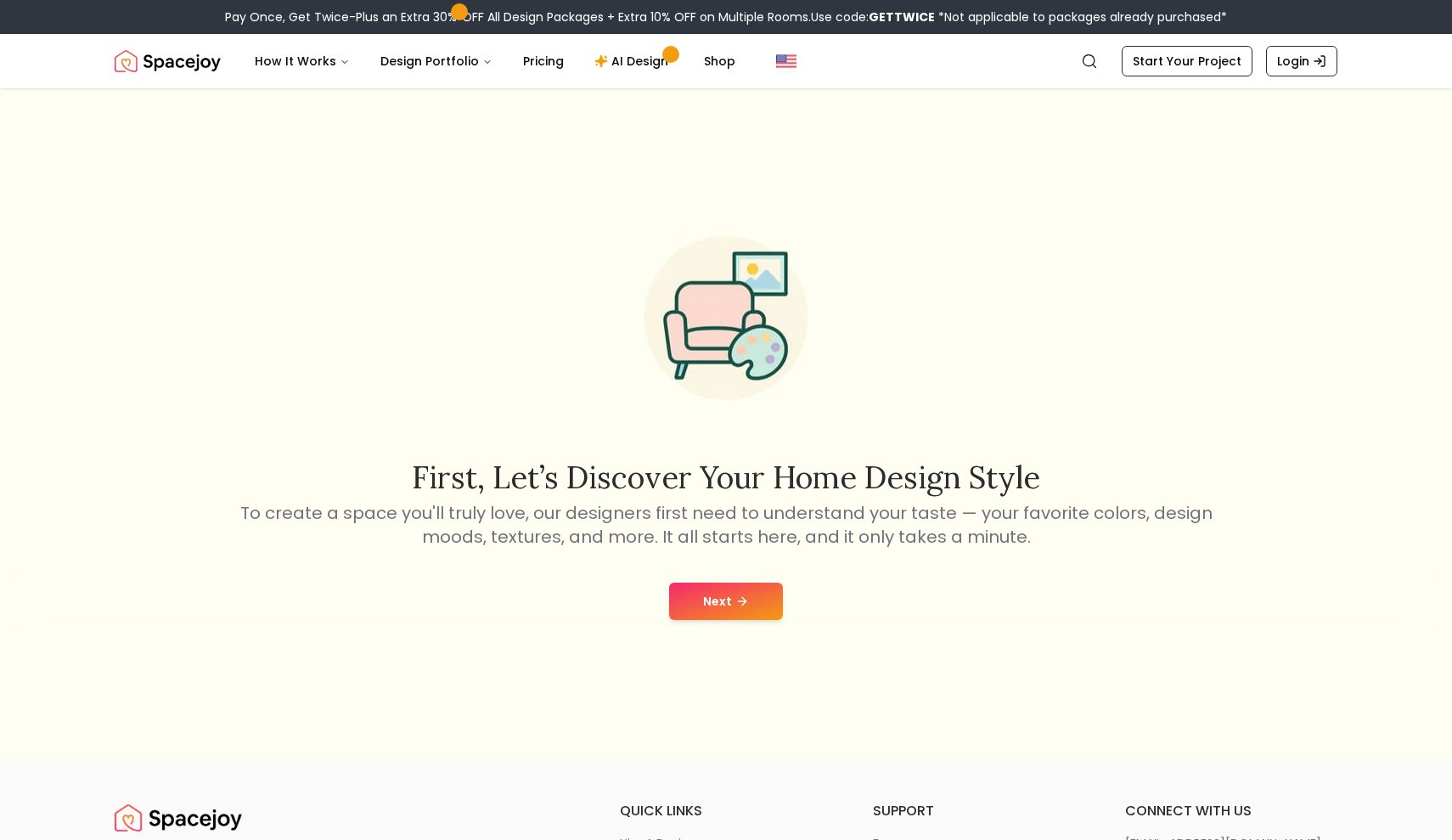  I want to click on h6: quick links, so click(726, 811).